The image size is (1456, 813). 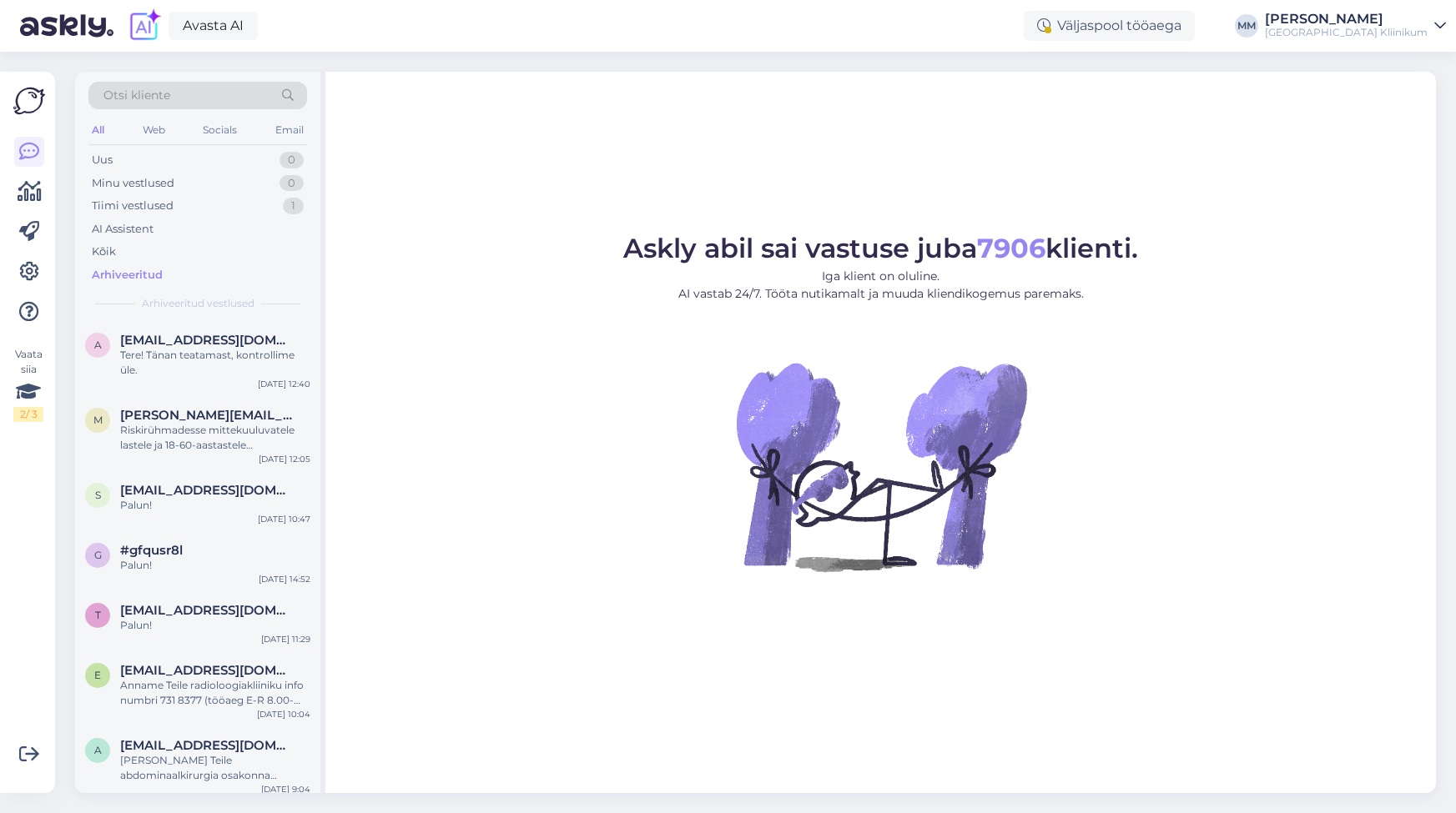 What do you see at coordinates (207, 611) in the screenshot?
I see `span: triin.fokin@gmail.com` at bounding box center [207, 611].